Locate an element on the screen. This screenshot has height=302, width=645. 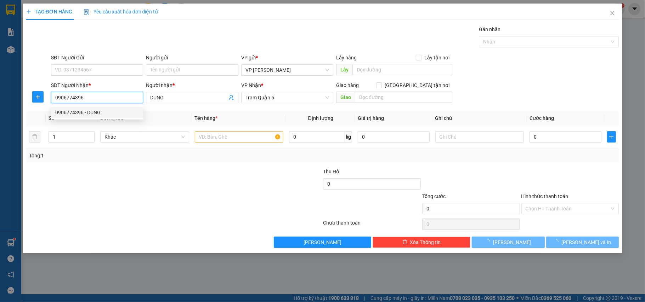
span: Lấy hàng is located at coordinates (346, 58).